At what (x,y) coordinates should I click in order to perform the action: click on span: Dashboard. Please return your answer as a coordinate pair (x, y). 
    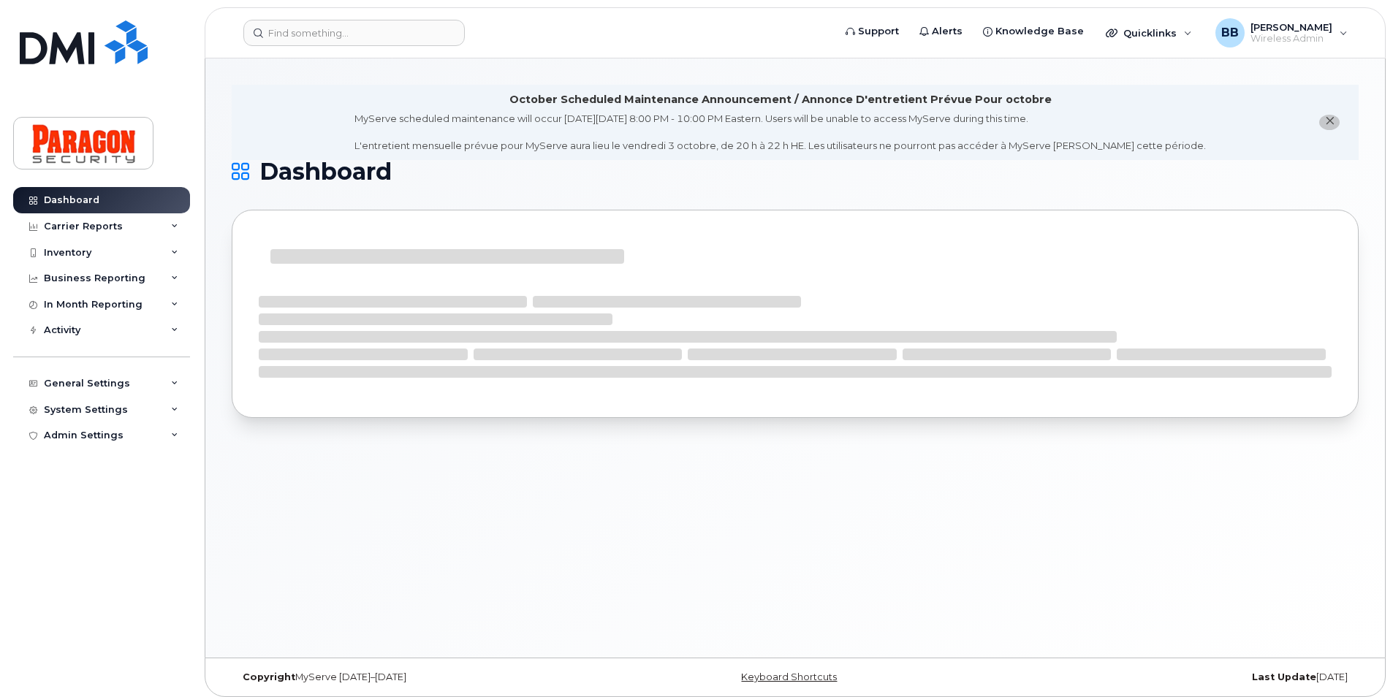
    Looking at the image, I should click on (325, 172).